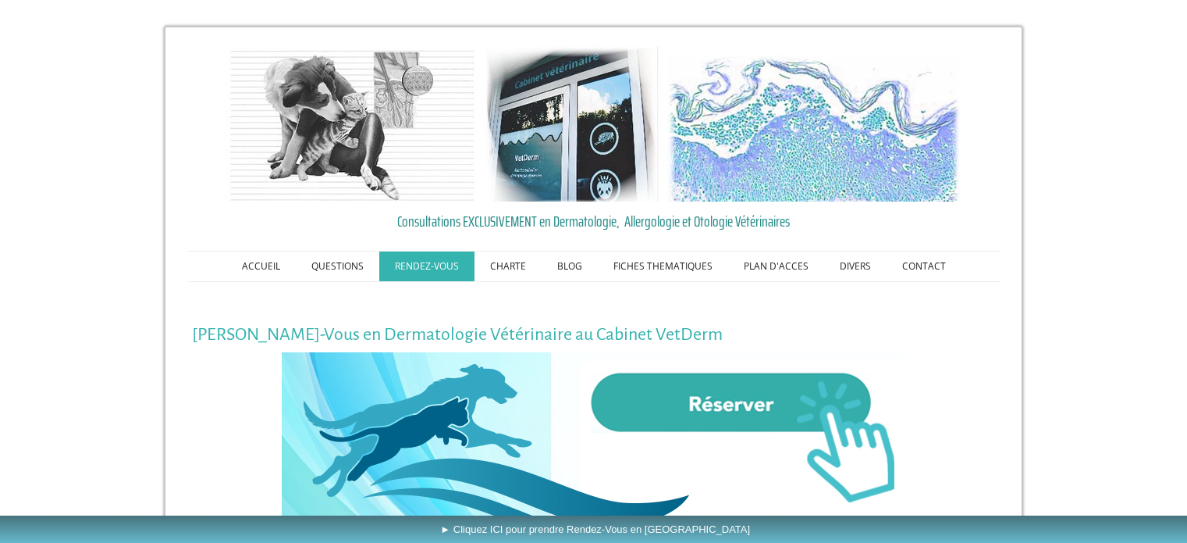  I want to click on a: ACCUEIL, so click(261, 266).